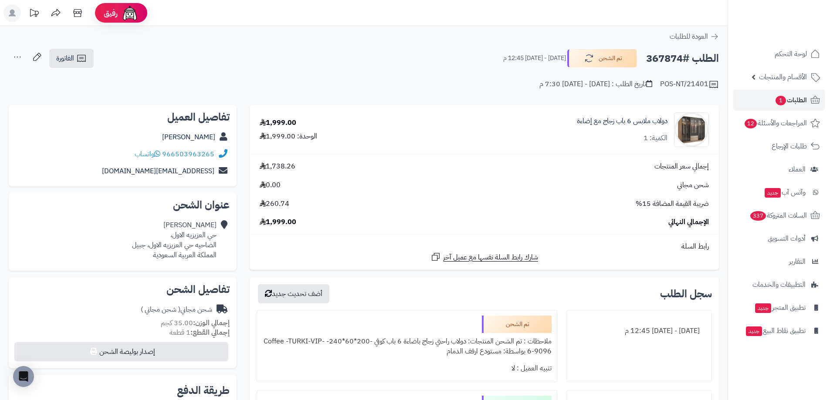 This screenshot has width=830, height=400. Describe the element at coordinates (294, 294) in the screenshot. I see `button: أضف تحديث جديد` at that location.